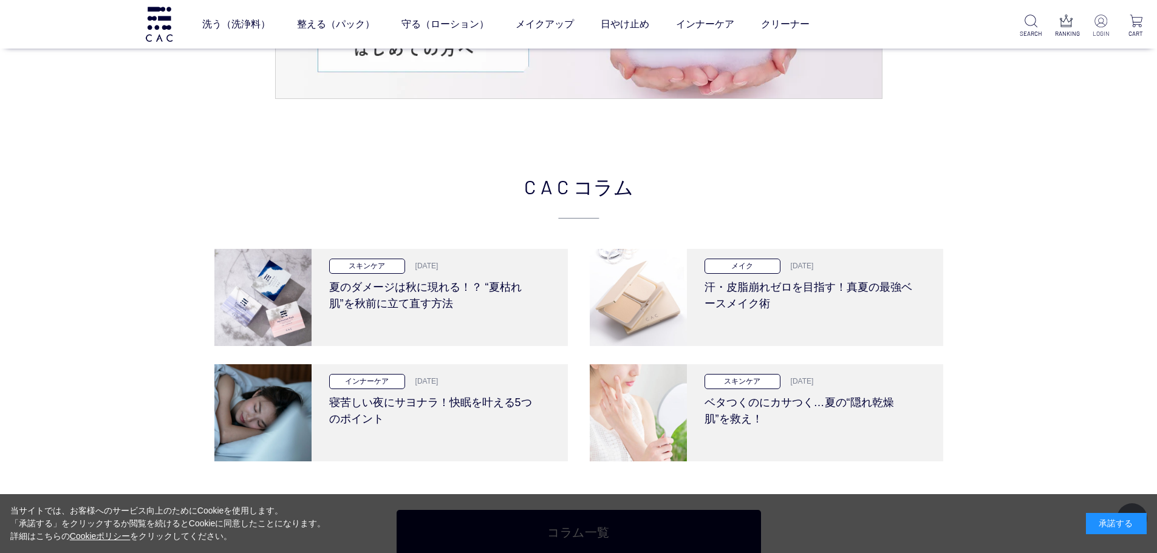  What do you see at coordinates (705, 24) in the screenshot?
I see `a: インナーケア` at bounding box center [705, 24].